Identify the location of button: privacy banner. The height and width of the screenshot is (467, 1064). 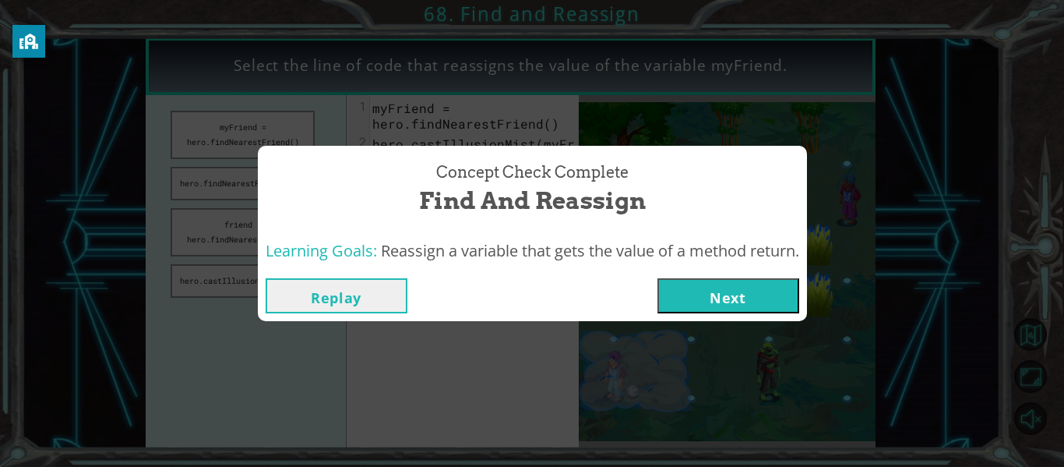
(29, 41).